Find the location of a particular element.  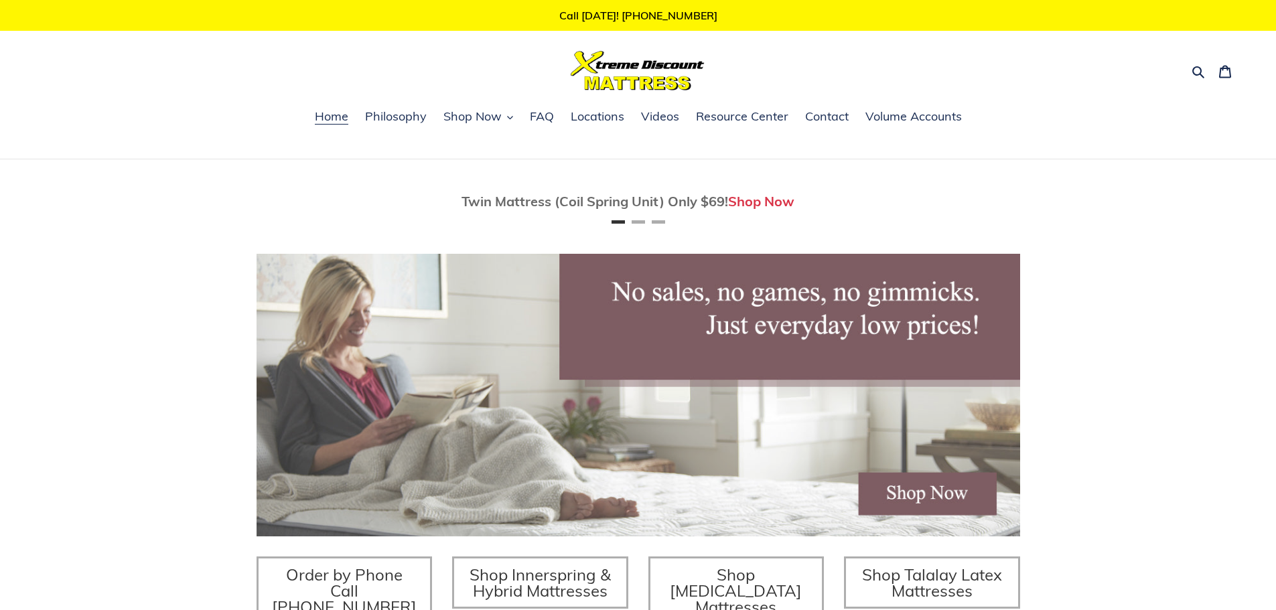

span: Videos is located at coordinates (660, 117).